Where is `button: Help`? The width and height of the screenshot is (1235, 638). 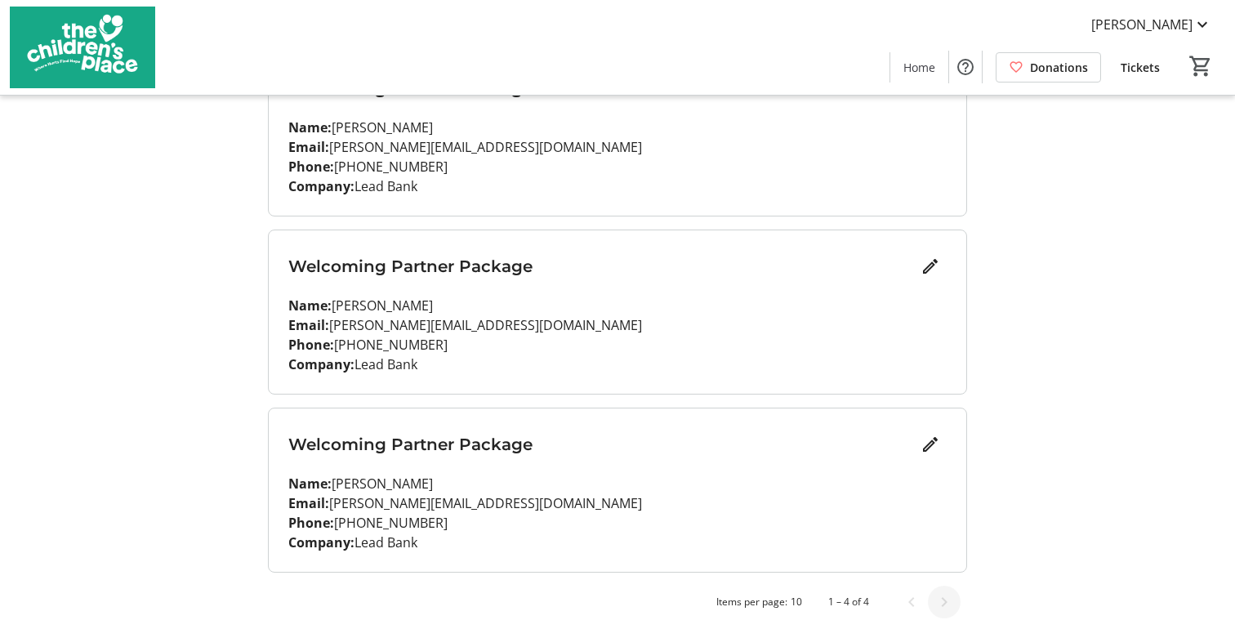
button: Help is located at coordinates (965, 67).